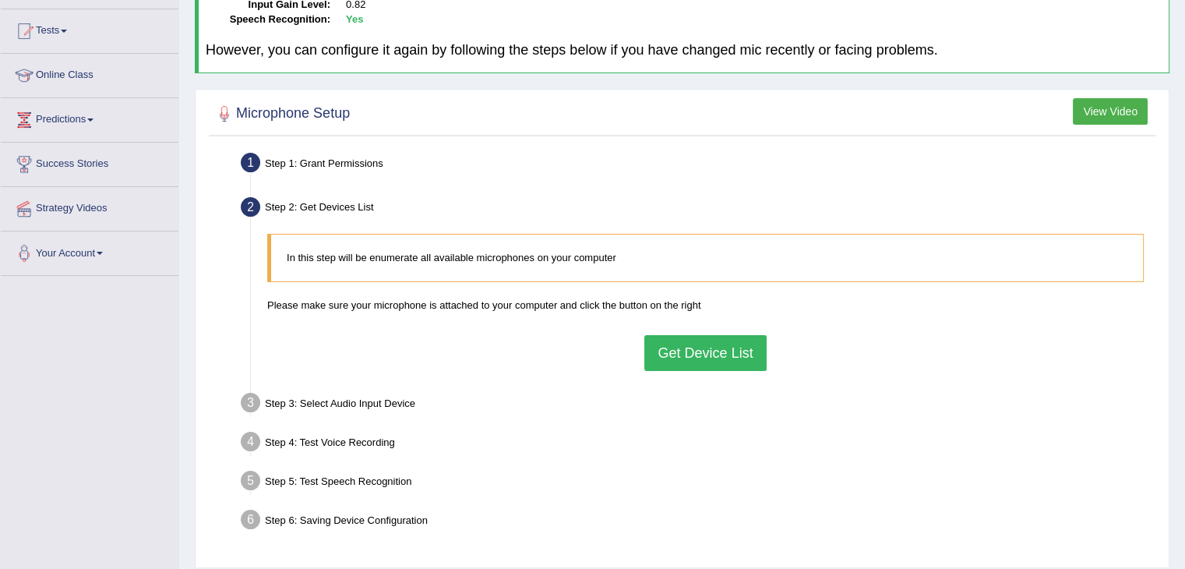  What do you see at coordinates (697, 210) in the screenshot?
I see `div: Step 2: Get Devices List` at bounding box center [697, 210].